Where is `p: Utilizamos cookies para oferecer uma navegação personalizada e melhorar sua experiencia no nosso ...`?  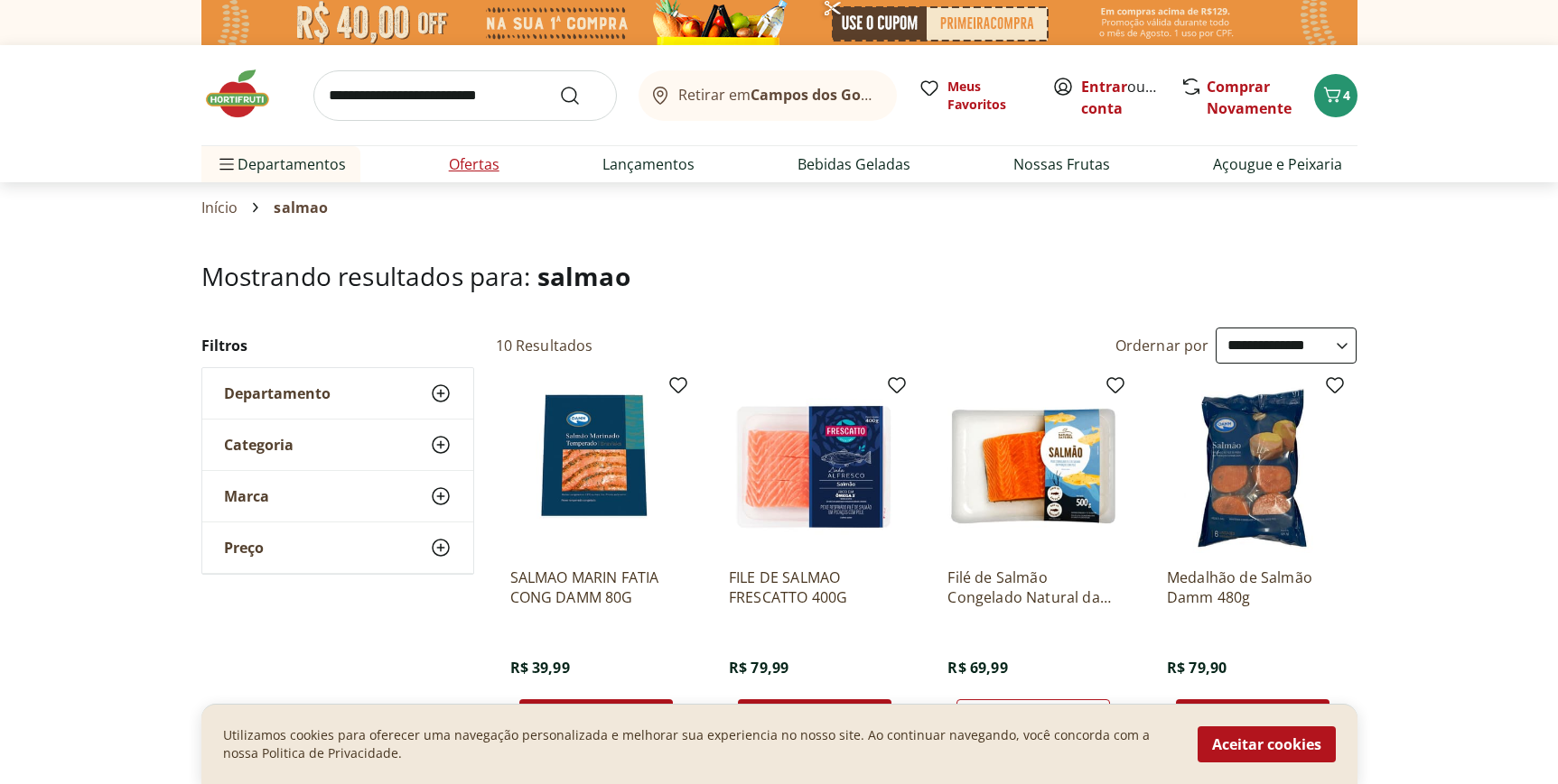 p: Utilizamos cookies para oferecer uma navegação personalizada e melhorar sua experiencia no nosso ... is located at coordinates (699, 745).